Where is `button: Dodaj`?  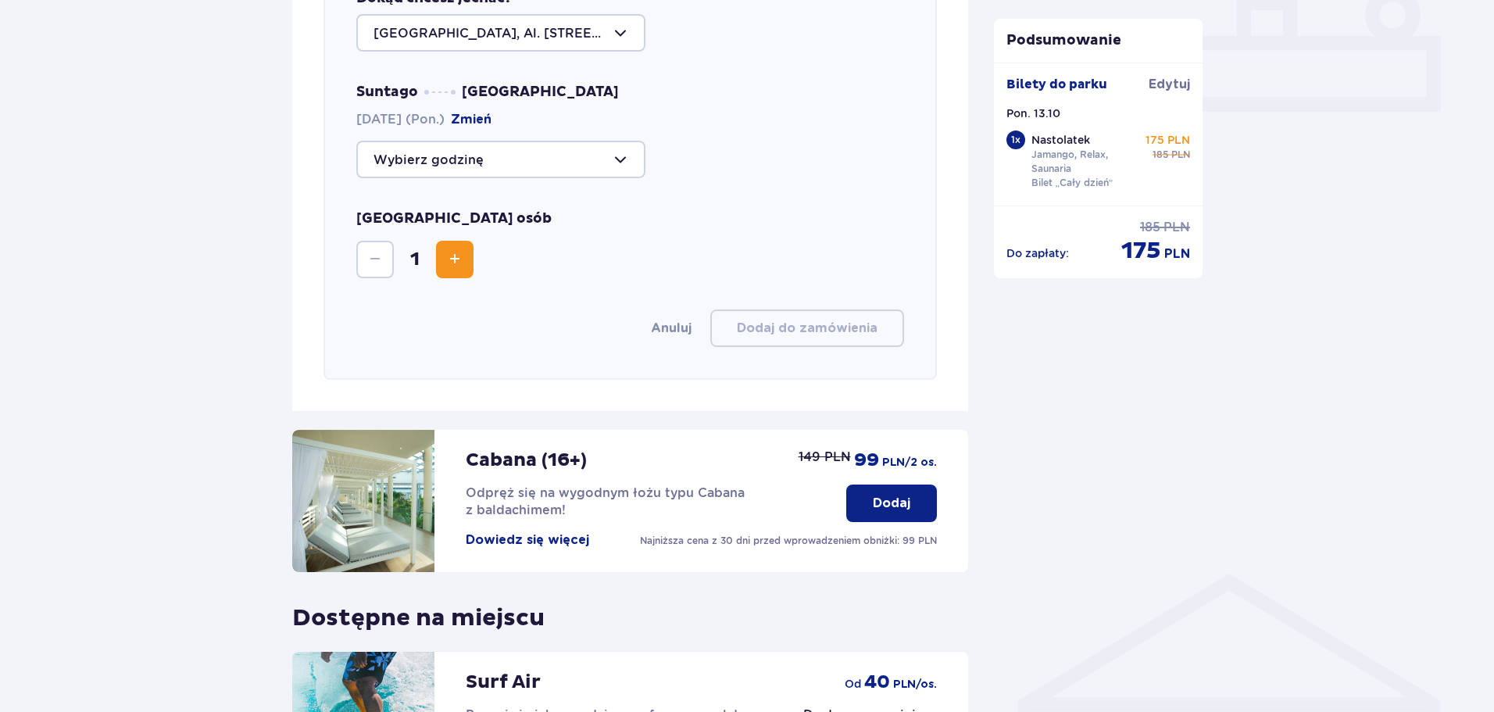
button: Dodaj is located at coordinates (892, 503).